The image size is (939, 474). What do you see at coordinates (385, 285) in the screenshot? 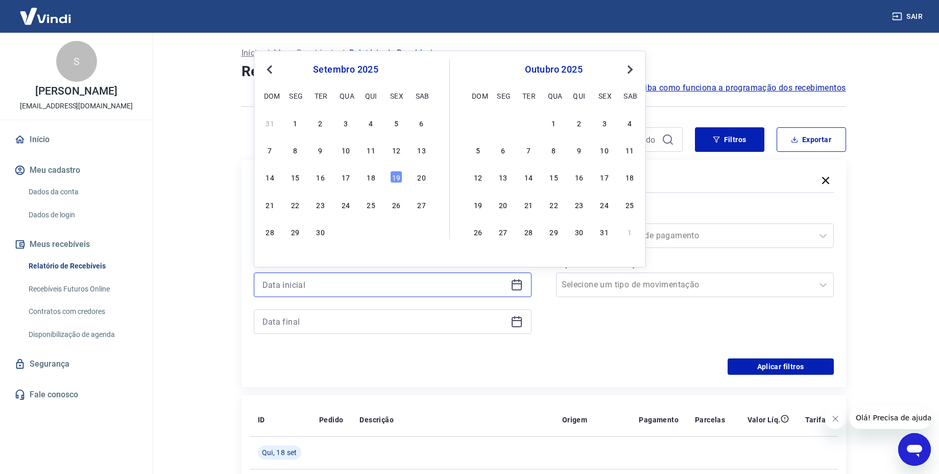
I see `input: Data inicial` at bounding box center [385, 285].